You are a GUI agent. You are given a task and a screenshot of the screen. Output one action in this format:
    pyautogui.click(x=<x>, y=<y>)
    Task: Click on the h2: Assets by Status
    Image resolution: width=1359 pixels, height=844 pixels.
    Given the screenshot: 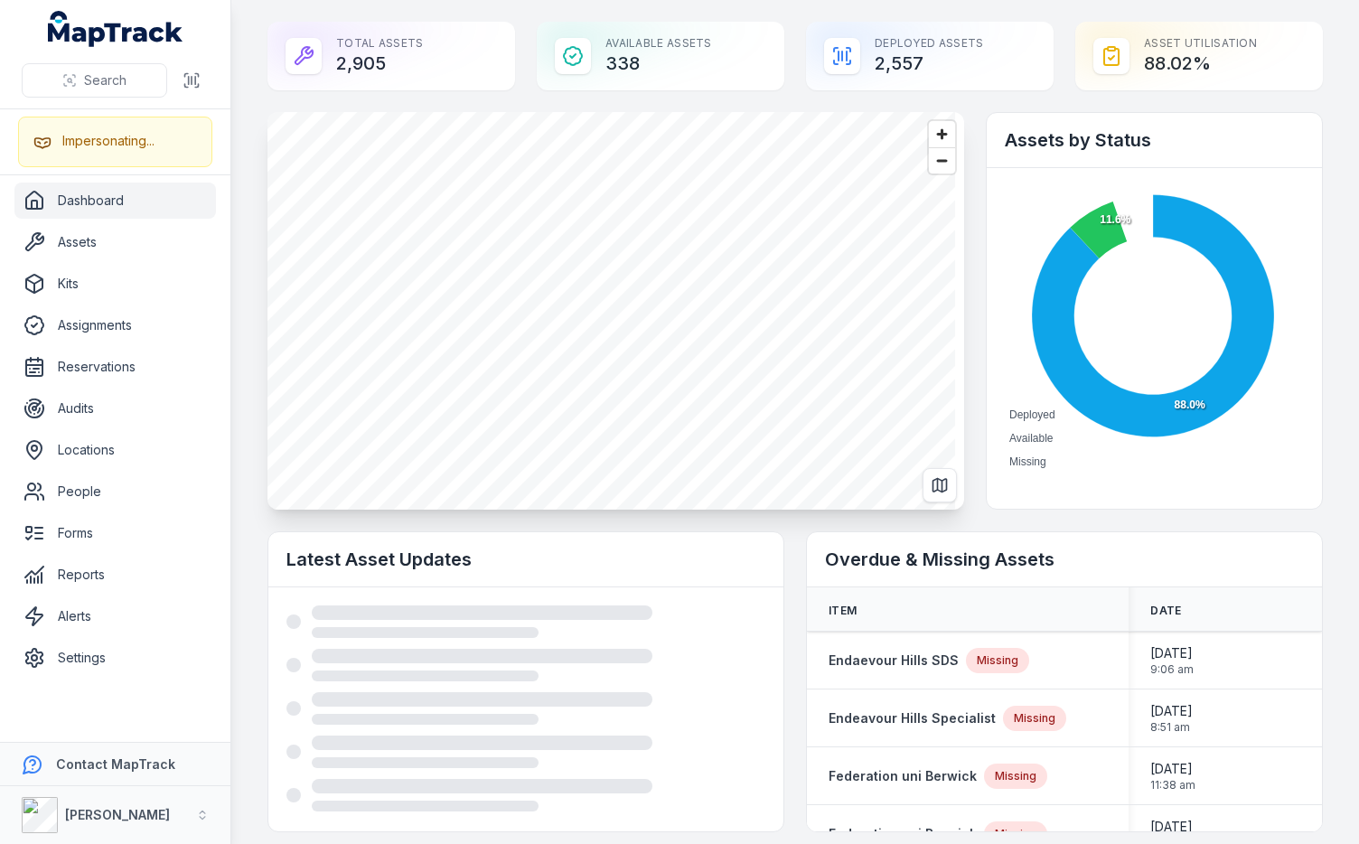 What is the action you would take?
    pyautogui.click(x=1154, y=140)
    